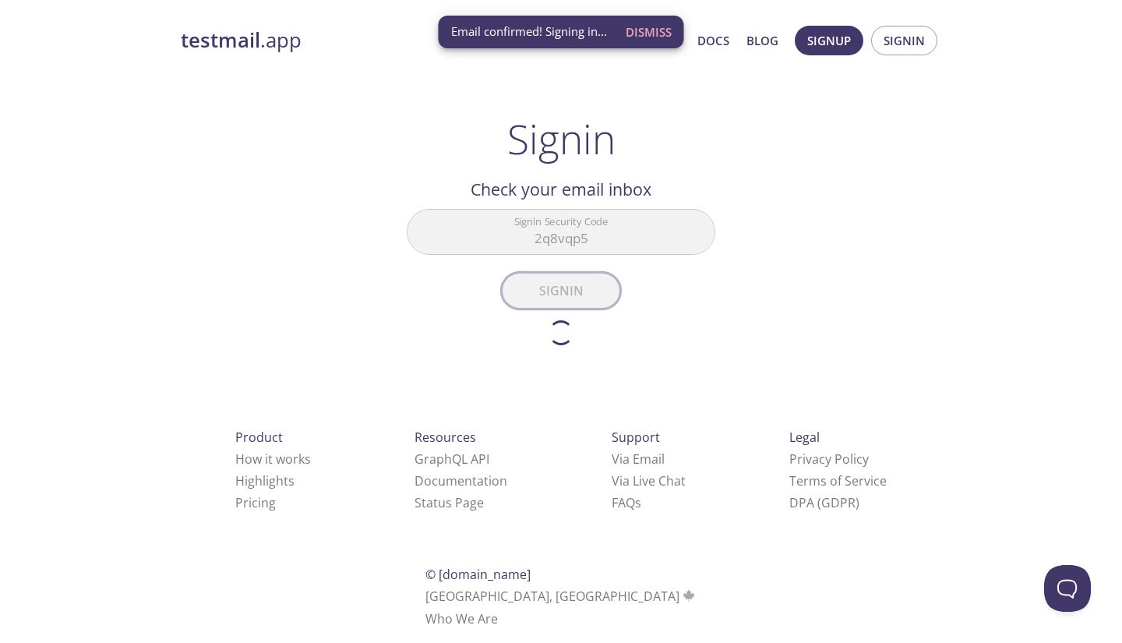 The height and width of the screenshot is (643, 1122). Describe the element at coordinates (273, 459) in the screenshot. I see `a: How it works` at that location.